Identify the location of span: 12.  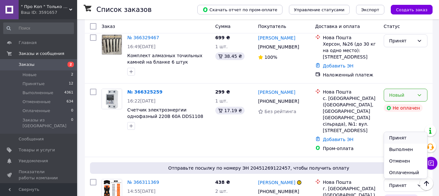
(71, 84).